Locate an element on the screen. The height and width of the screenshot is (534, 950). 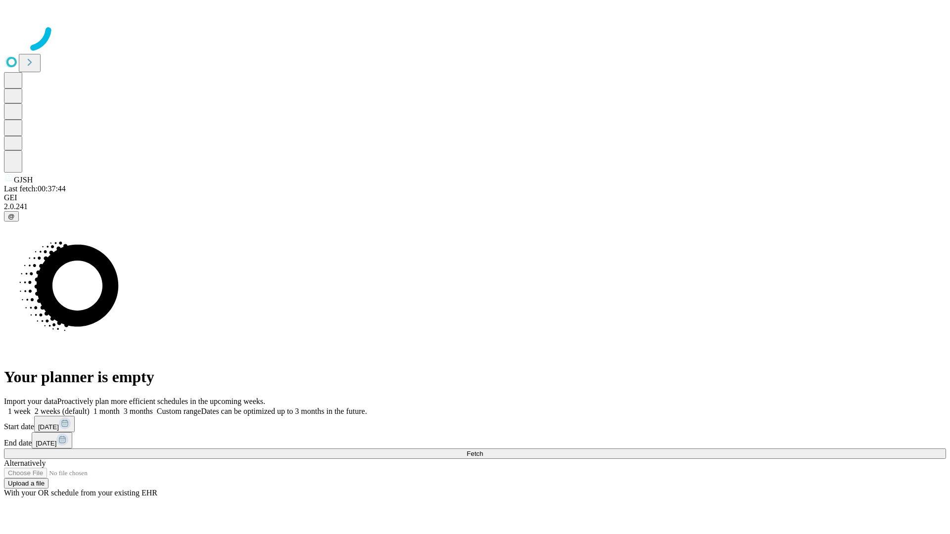
div: 2.0.241 is located at coordinates (475, 207).